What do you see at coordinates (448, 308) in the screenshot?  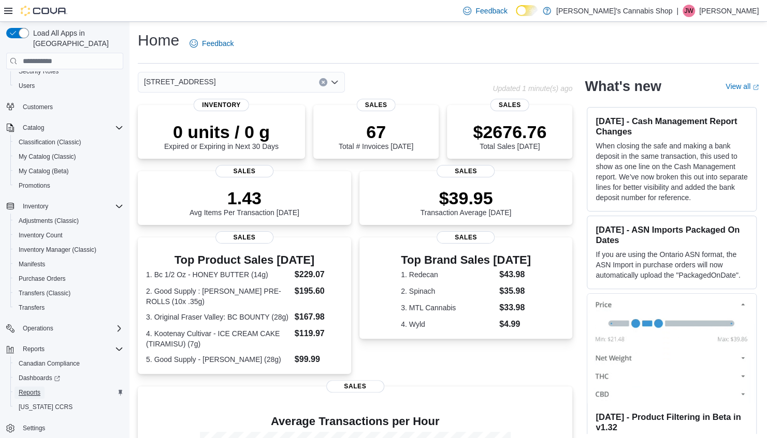 I see `dt: 3. MTL Cannabis` at bounding box center [448, 308].